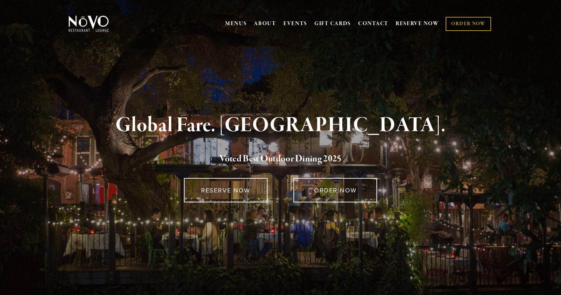 The image size is (561, 295). I want to click on a: EVENTS, so click(295, 24).